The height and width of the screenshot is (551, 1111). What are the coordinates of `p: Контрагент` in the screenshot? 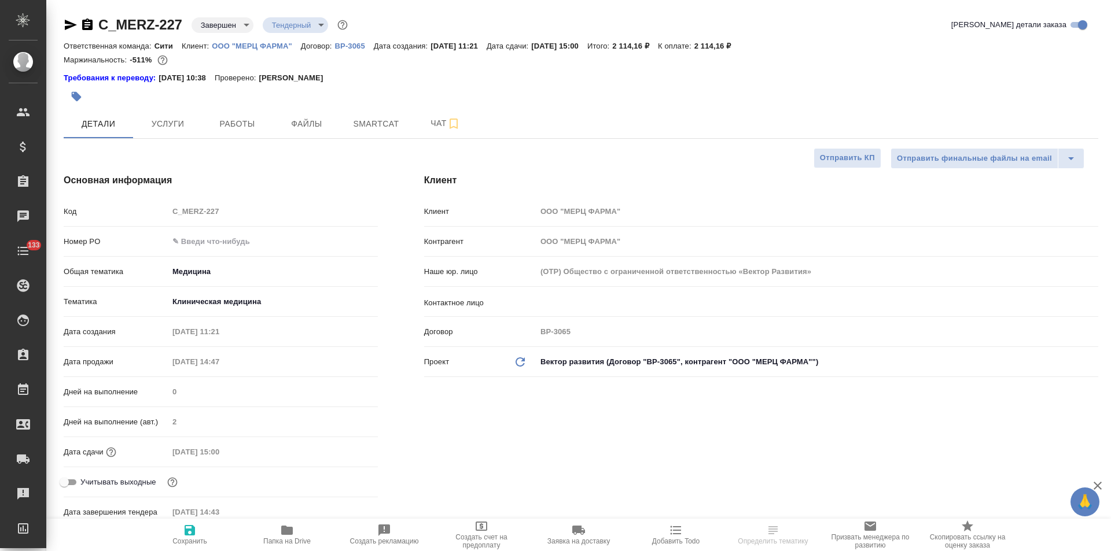 It's located at (480, 242).